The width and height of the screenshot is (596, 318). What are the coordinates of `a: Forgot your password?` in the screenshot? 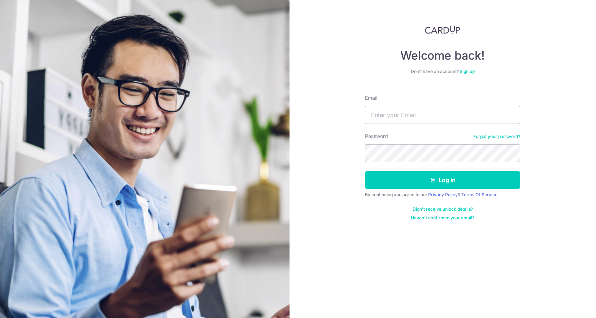 It's located at (497, 137).